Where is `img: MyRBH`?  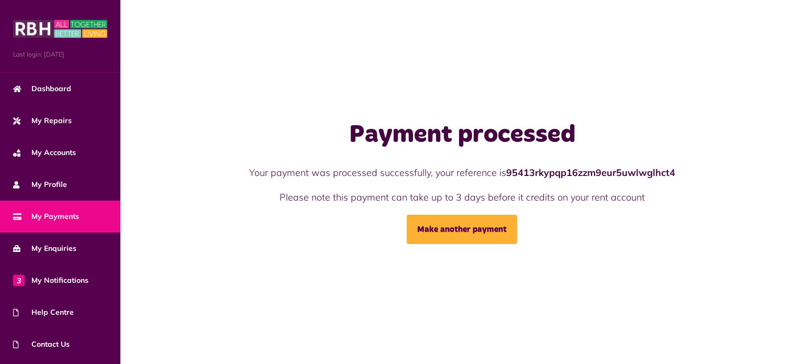 img: MyRBH is located at coordinates (60, 29).